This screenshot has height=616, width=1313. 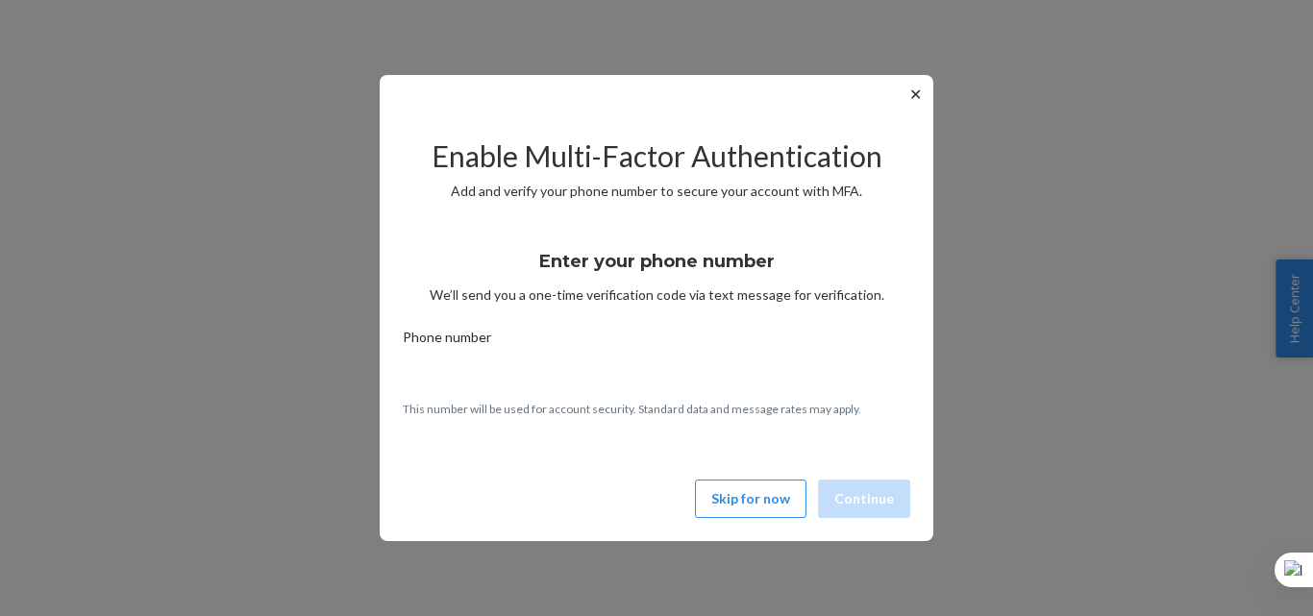 What do you see at coordinates (656, 269) in the screenshot?
I see `div: We’ll send you a one-time verification code via text message for verification.` at bounding box center [656, 269].